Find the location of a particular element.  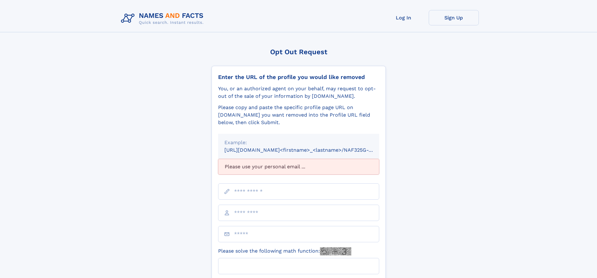

div: Please use your personal email ... is located at coordinates (299, 167).